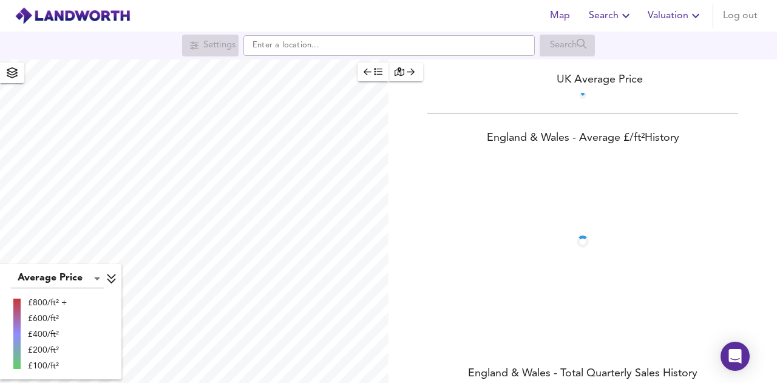  What do you see at coordinates (47, 303) in the screenshot?
I see `div: £800/ft² +` at bounding box center [47, 303].